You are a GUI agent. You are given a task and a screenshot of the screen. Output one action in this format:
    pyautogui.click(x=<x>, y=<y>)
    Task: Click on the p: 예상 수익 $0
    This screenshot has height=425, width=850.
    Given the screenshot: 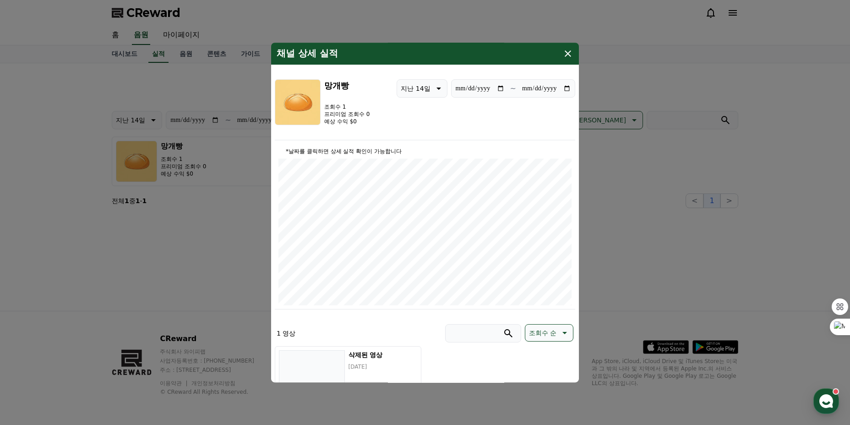 What is the action you would take?
    pyautogui.click(x=347, y=121)
    